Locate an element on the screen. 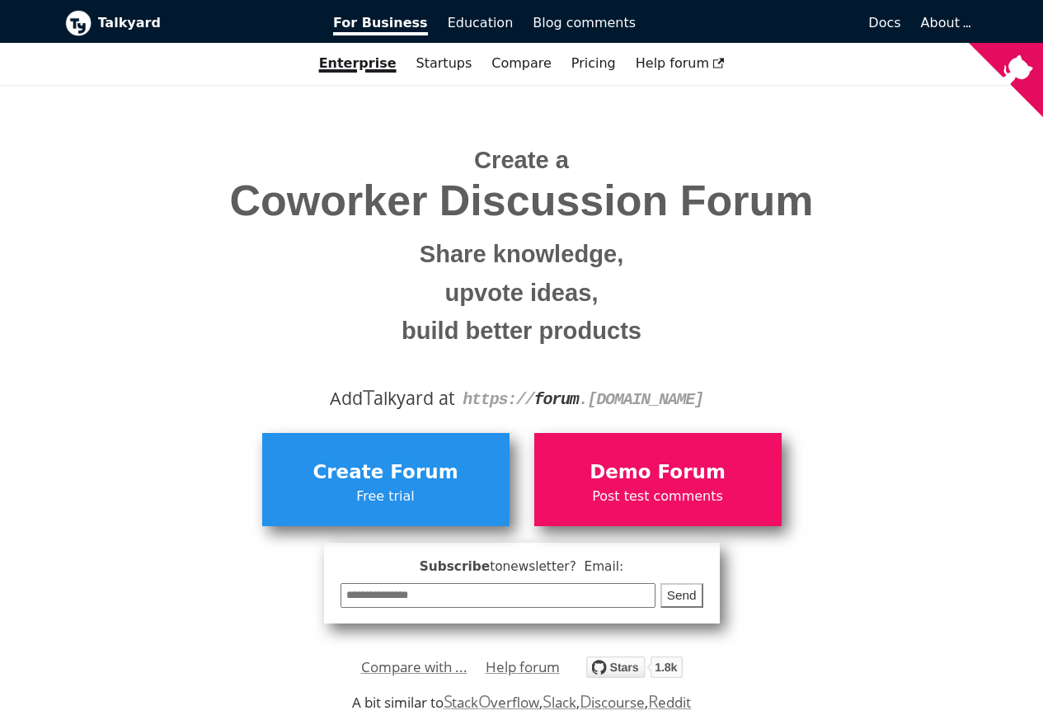 The width and height of the screenshot is (1043, 720). span: R is located at coordinates (653, 701).